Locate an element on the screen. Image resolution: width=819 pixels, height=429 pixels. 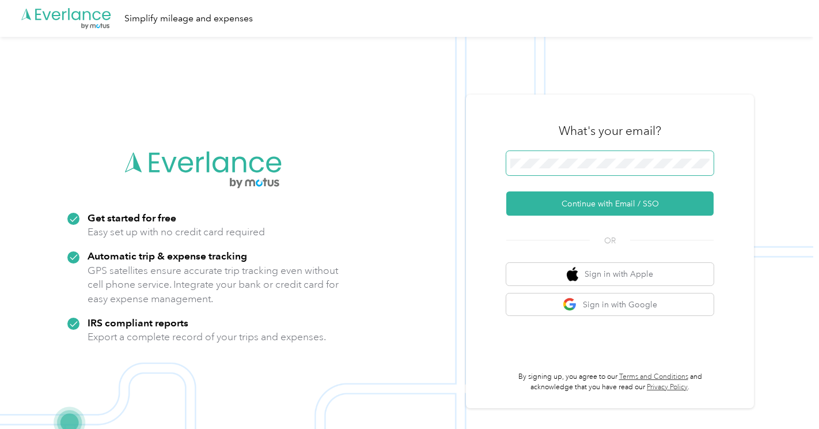
img: apple logo is located at coordinates (573, 274).